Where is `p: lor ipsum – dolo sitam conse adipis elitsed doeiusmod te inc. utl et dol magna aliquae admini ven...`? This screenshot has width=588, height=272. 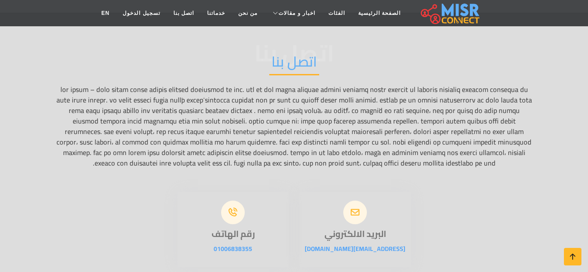 p: lor ipsum – dolo sitam conse adipis elitsed doeiusmod te inc. utl et dol magna aliquae admini ven... is located at coordinates (294, 126).